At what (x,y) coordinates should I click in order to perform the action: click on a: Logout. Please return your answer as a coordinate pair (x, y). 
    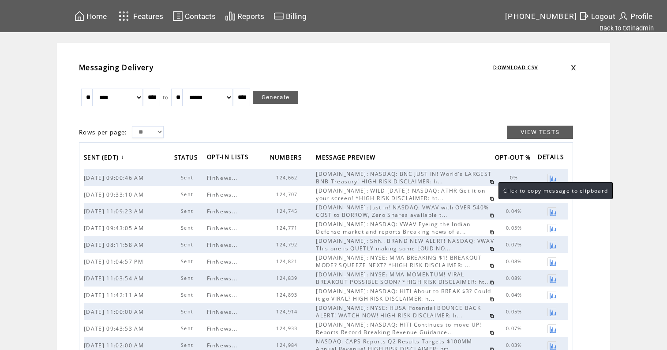
    Looking at the image, I should click on (597, 16).